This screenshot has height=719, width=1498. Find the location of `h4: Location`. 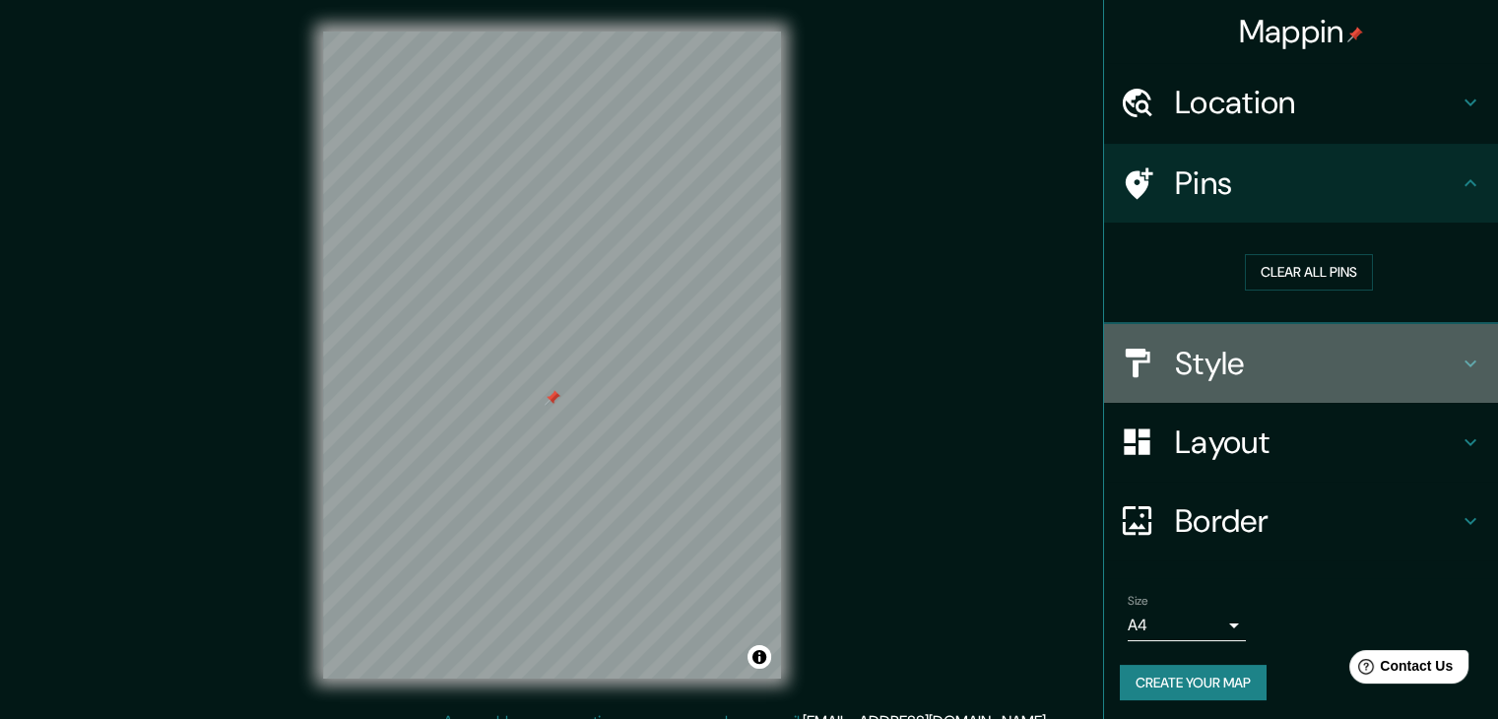

h4: Location is located at coordinates (1317, 102).